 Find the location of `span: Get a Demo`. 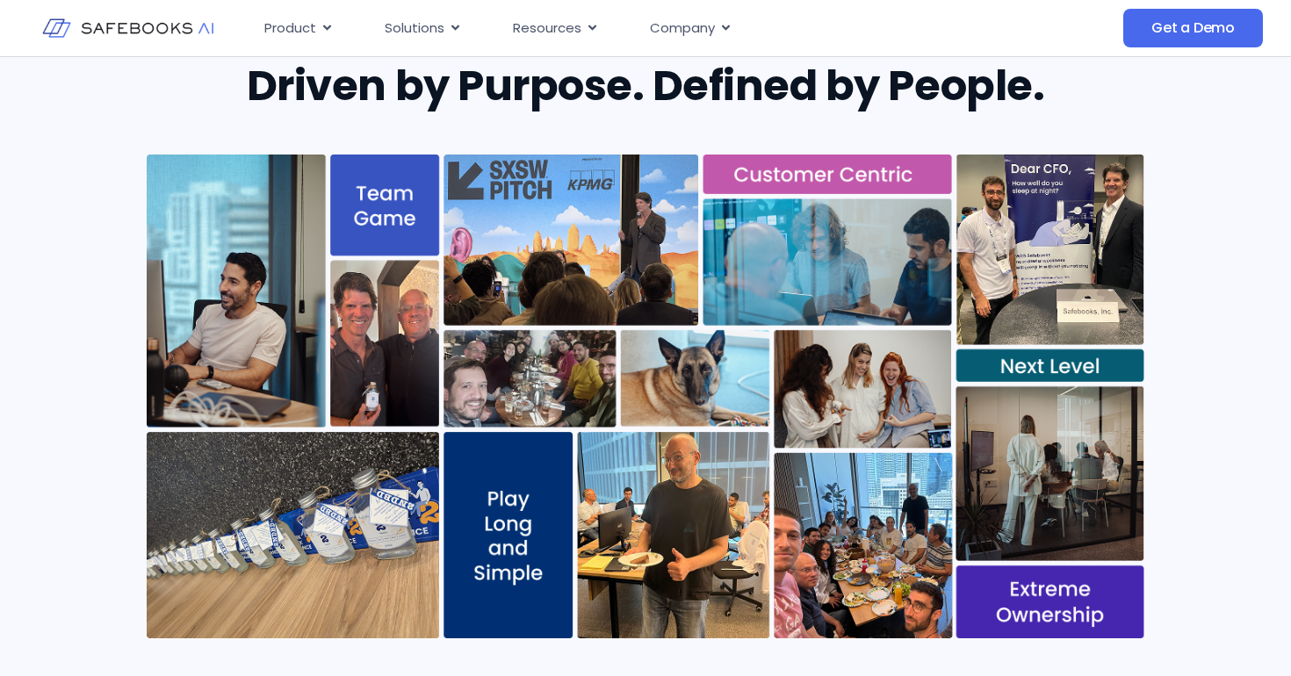

span: Get a Demo is located at coordinates (1192, 28).